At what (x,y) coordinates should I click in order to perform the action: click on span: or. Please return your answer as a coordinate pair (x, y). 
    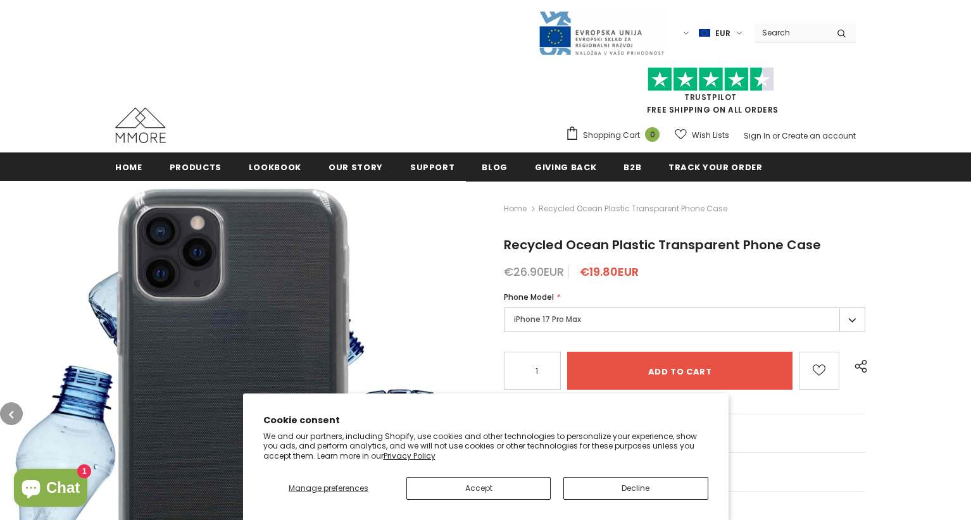
    Looking at the image, I should click on (776, 136).